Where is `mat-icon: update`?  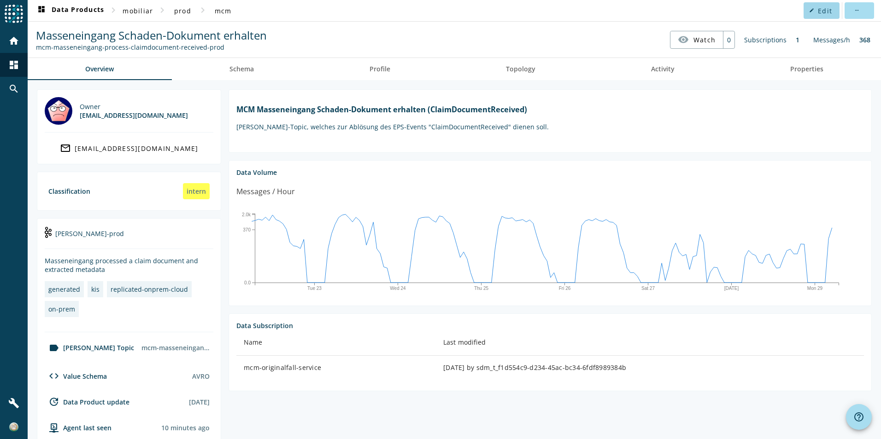
mat-icon: update is located at coordinates (54, 402).